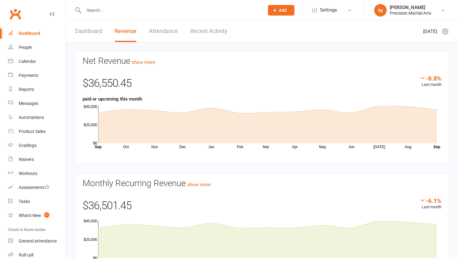 This screenshot has width=458, height=259. Describe the element at coordinates (30, 216) in the screenshot. I see `div: What's New` at that location.